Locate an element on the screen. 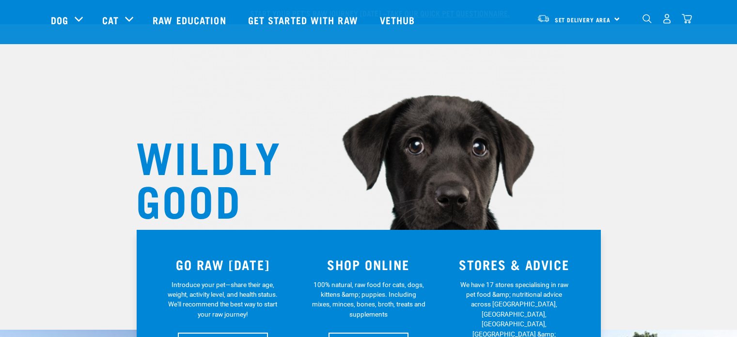  img: van-moving.png is located at coordinates (543, 18).